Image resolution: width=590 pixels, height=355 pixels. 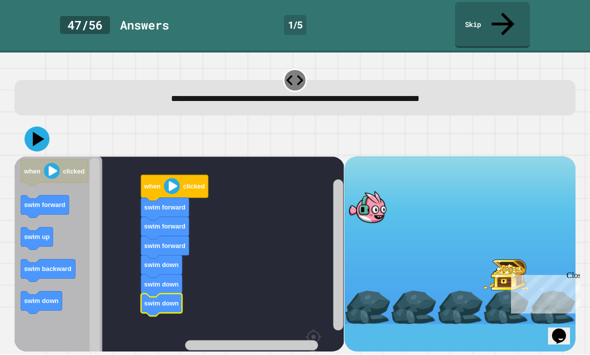 I want to click on div: 1 / 5, so click(x=295, y=25).